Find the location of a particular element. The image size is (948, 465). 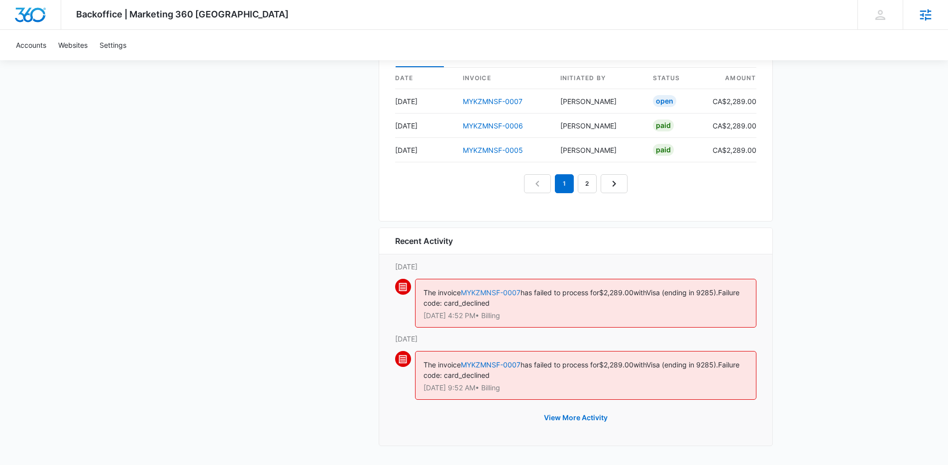

div: Open is located at coordinates (664, 101).